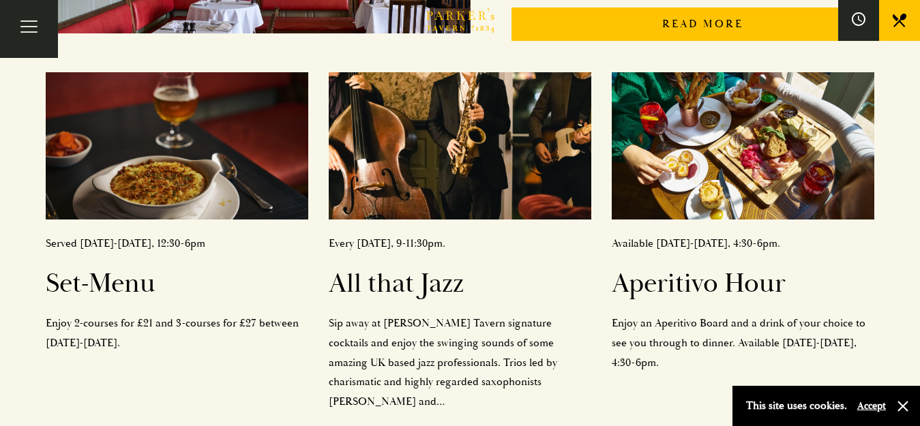 This screenshot has height=426, width=920. I want to click on h2: Aperitivo Hour, so click(742, 284).